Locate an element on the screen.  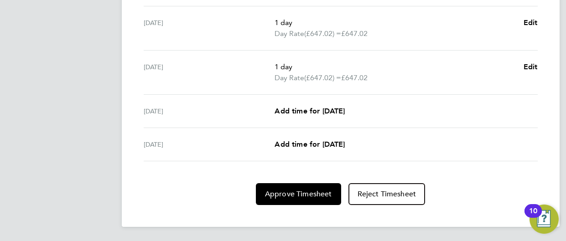
span: Reject Timesheet is located at coordinates (387, 194).